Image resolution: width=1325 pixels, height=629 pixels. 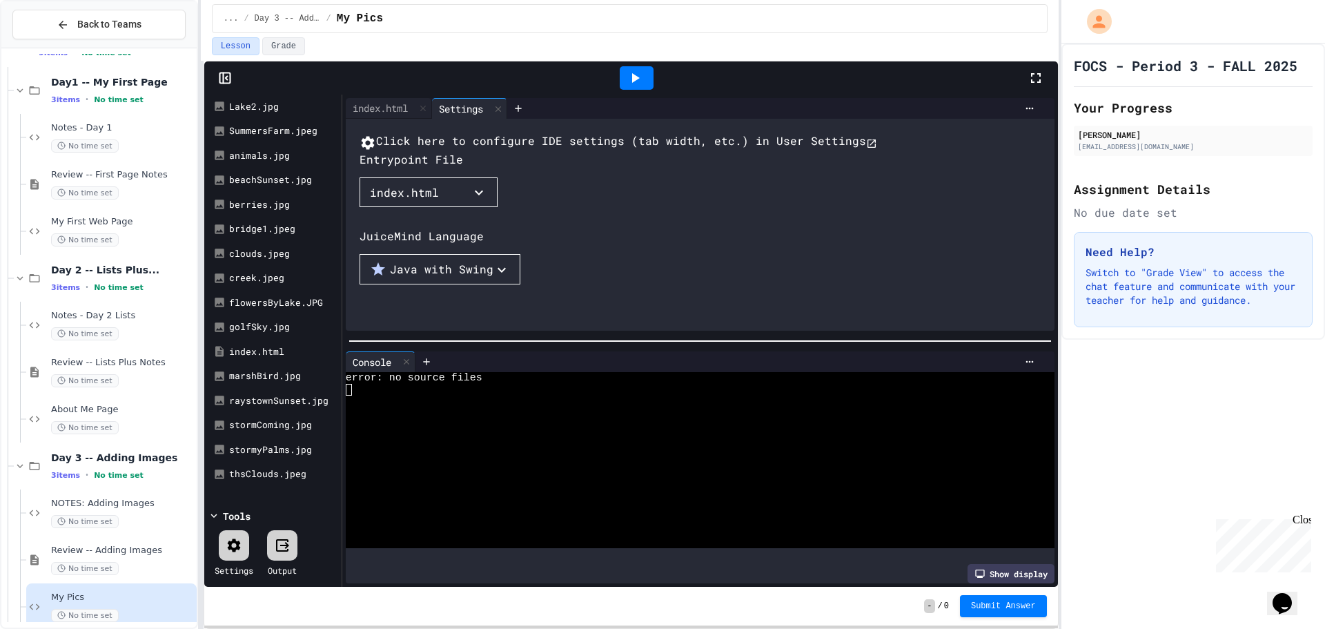 I want to click on div: bridge1.jpeg, so click(x=283, y=229).